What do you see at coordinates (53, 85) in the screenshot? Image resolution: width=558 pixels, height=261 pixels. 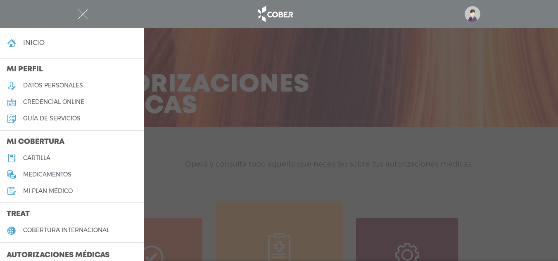 I see `h5: datos personales` at bounding box center [53, 85].